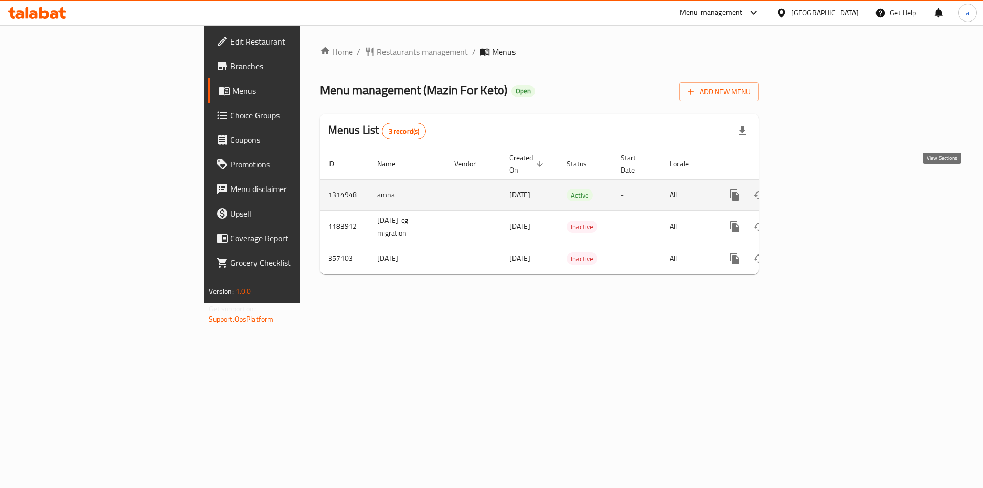  I want to click on span: Coverage Report, so click(295, 238).